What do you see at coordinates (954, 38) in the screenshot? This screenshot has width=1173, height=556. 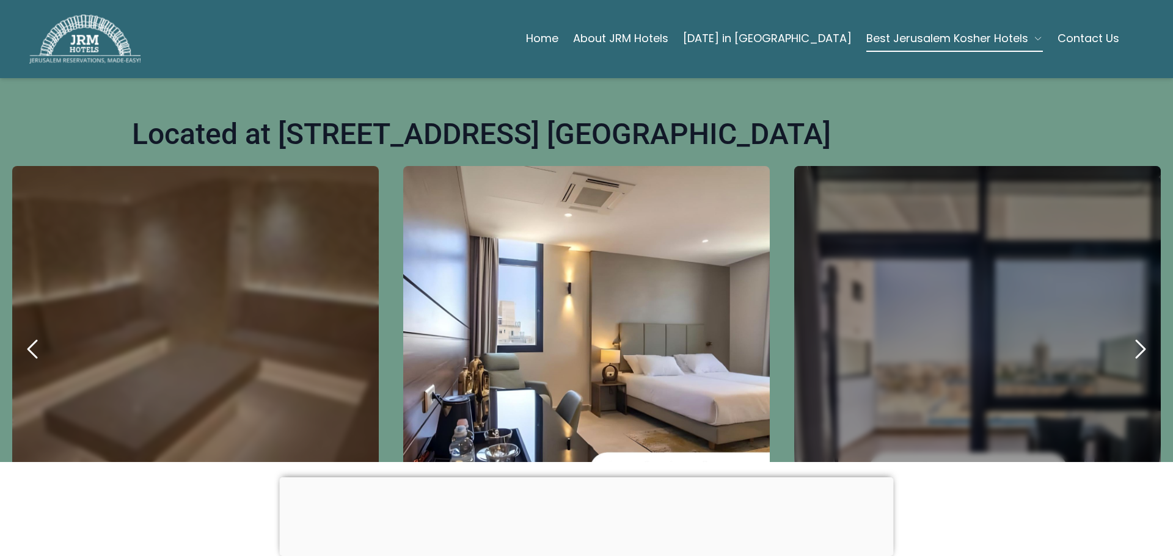 I see `button: Best Jerusalem Kosher Hotels` at bounding box center [954, 38].